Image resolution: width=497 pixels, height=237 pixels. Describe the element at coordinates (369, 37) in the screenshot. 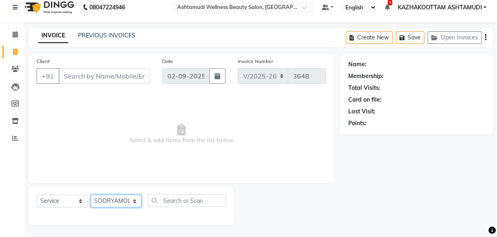

I see `button: Create New` at that location.